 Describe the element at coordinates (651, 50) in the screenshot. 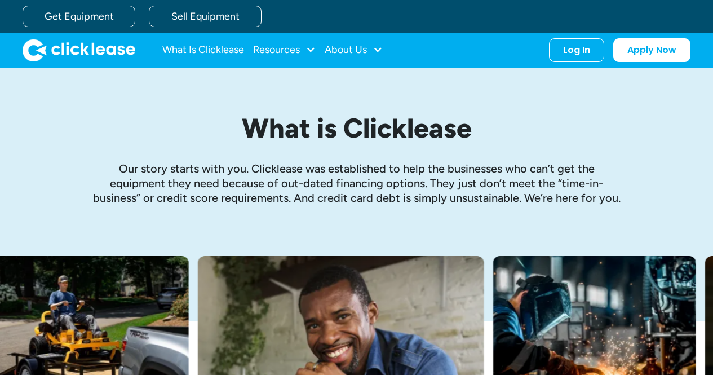

I see `a: Apply Now` at that location.